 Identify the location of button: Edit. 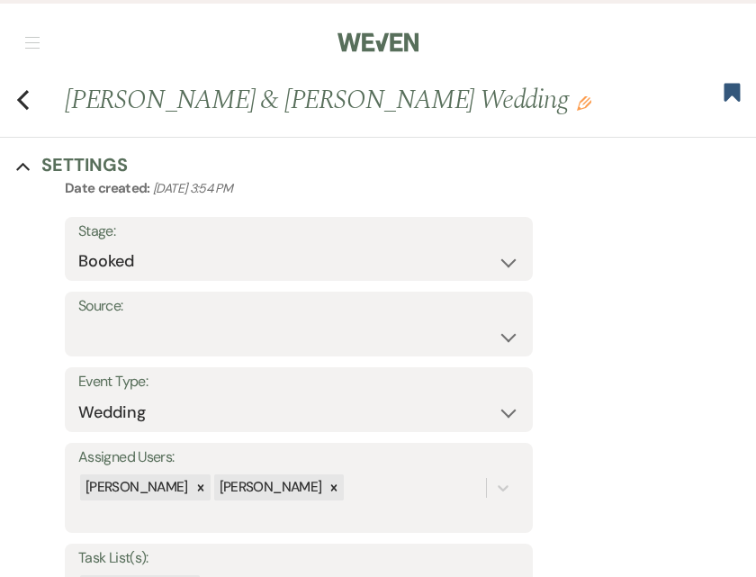
(584, 103).